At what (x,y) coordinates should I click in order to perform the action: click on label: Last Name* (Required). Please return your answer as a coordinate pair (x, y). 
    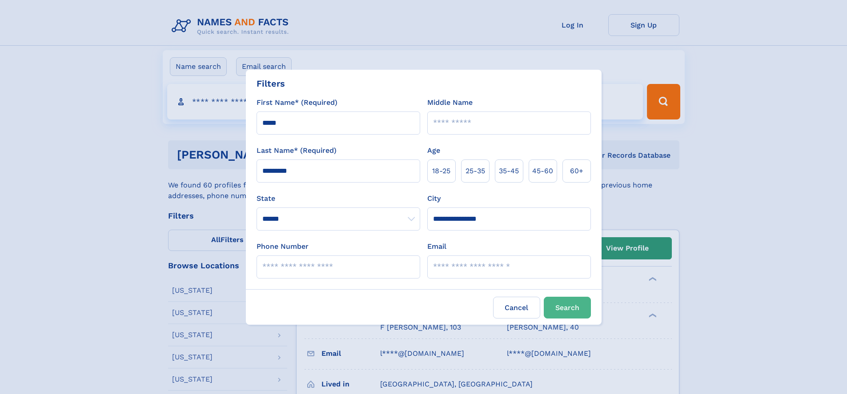
    Looking at the image, I should click on (296, 151).